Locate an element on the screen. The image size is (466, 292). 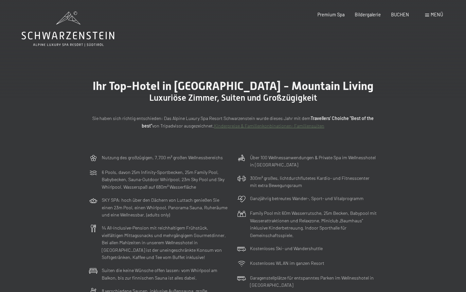
p: SKY SPA: hoch über den Dächern von Luttach genießen Sie einen 23m Pool, einen Whirlpool, Panorama... is located at coordinates (165, 208).